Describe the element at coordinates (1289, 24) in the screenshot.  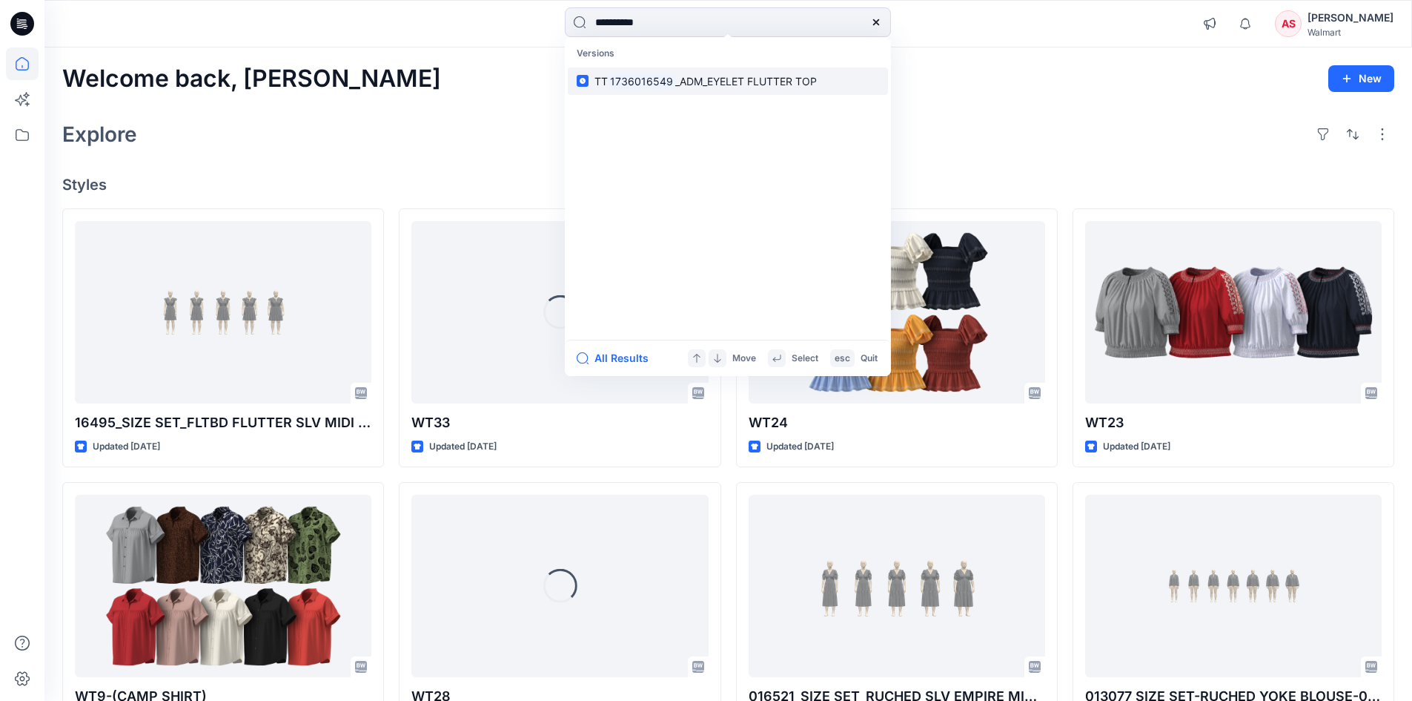
I see `div: AS` at that location.